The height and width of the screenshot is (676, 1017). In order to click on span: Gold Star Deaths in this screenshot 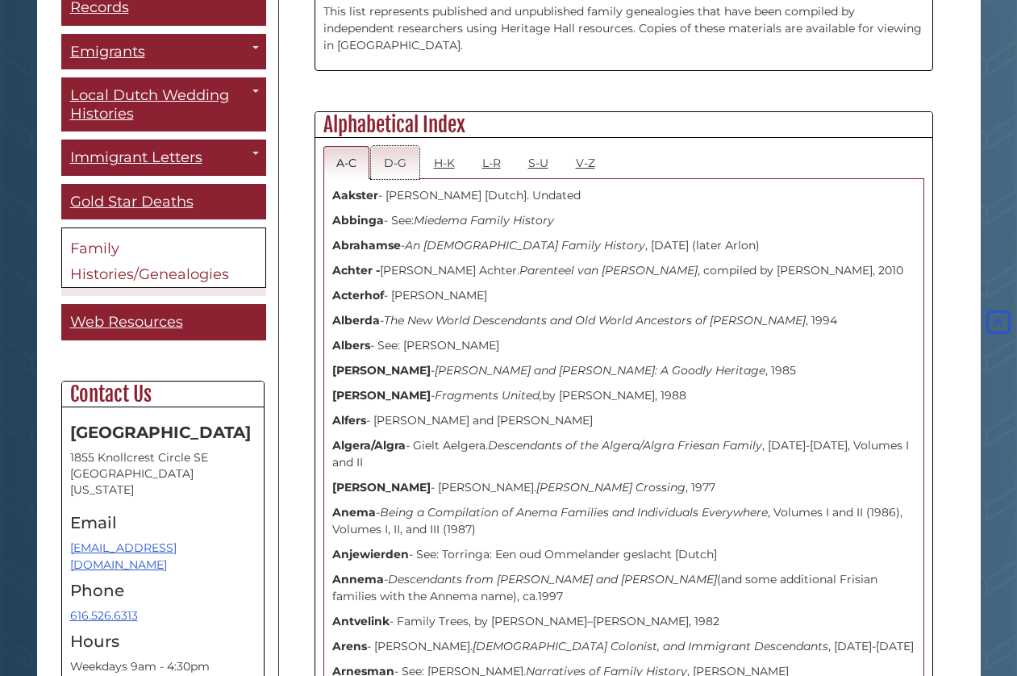, I will do `click(132, 202)`.